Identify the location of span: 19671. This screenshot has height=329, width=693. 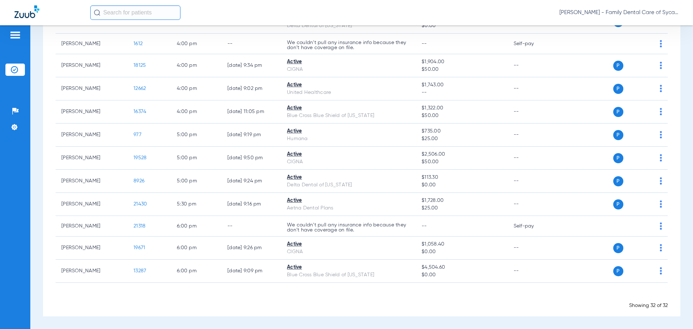
(139, 248).